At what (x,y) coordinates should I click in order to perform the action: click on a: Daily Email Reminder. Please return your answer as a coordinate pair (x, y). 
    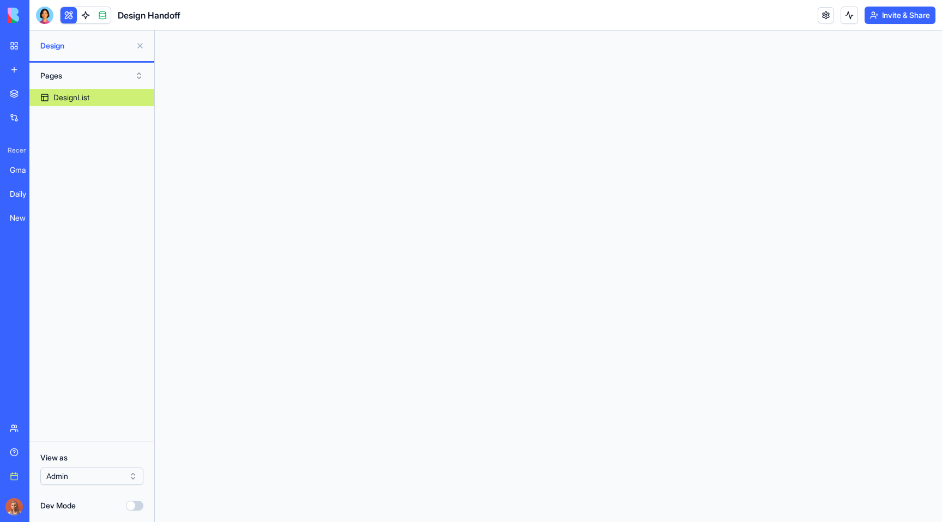
    Looking at the image, I should click on (25, 194).